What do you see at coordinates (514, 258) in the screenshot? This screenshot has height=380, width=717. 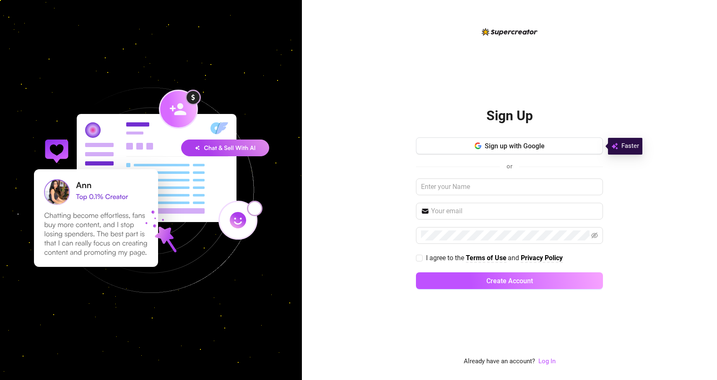 I see `span: and` at bounding box center [514, 258].